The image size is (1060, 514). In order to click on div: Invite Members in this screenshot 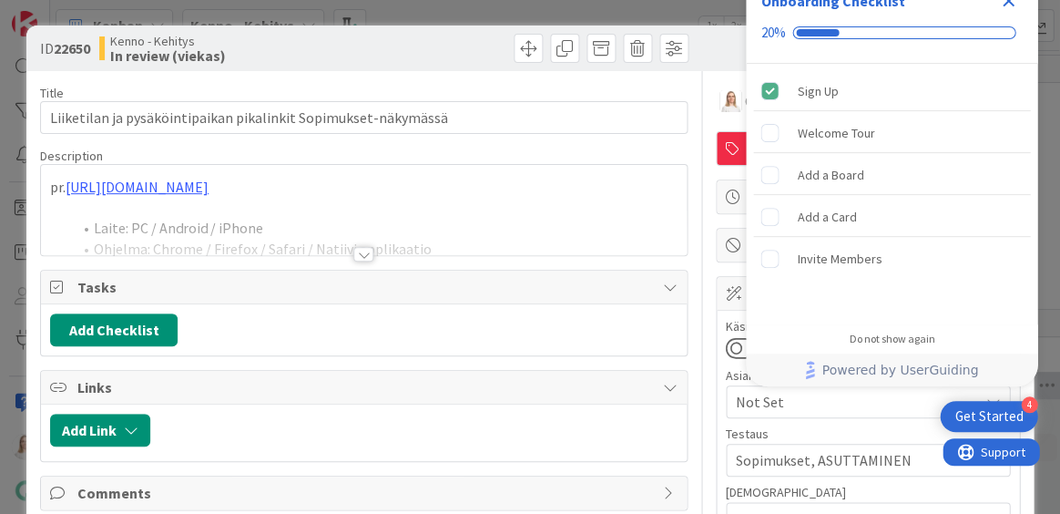, I will do `click(839, 259)`.